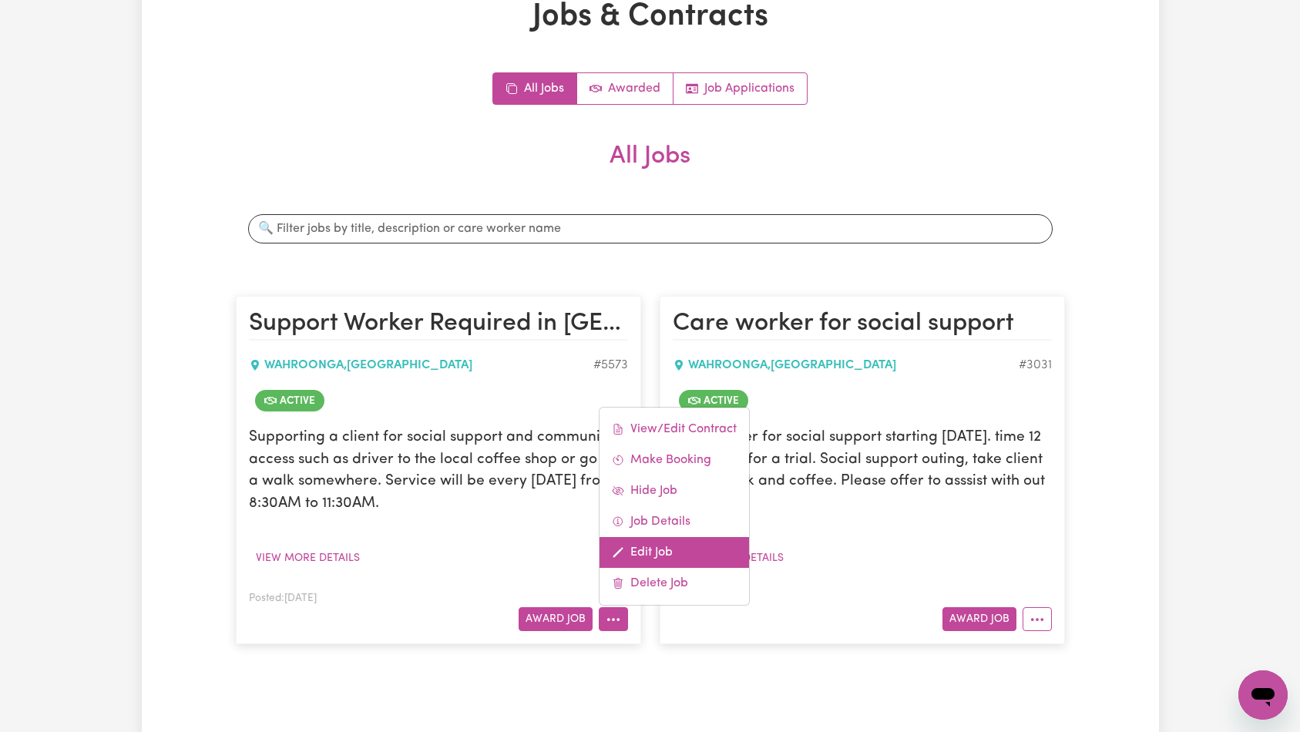 The image size is (1300, 732). What do you see at coordinates (307, 558) in the screenshot?
I see `button: View more details` at bounding box center [307, 558].